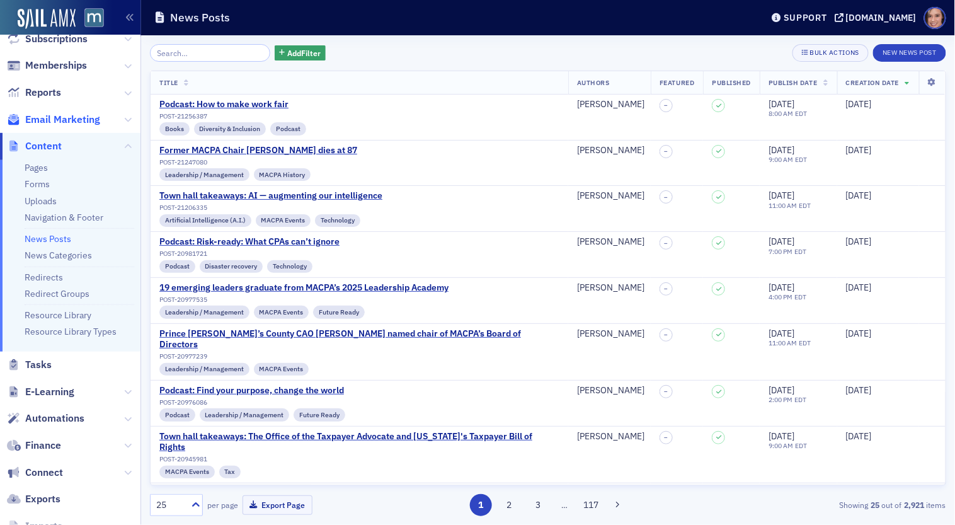 This screenshot has height=525, width=955. What do you see at coordinates (47, 39) in the screenshot?
I see `a: Subscriptions` at bounding box center [47, 39].